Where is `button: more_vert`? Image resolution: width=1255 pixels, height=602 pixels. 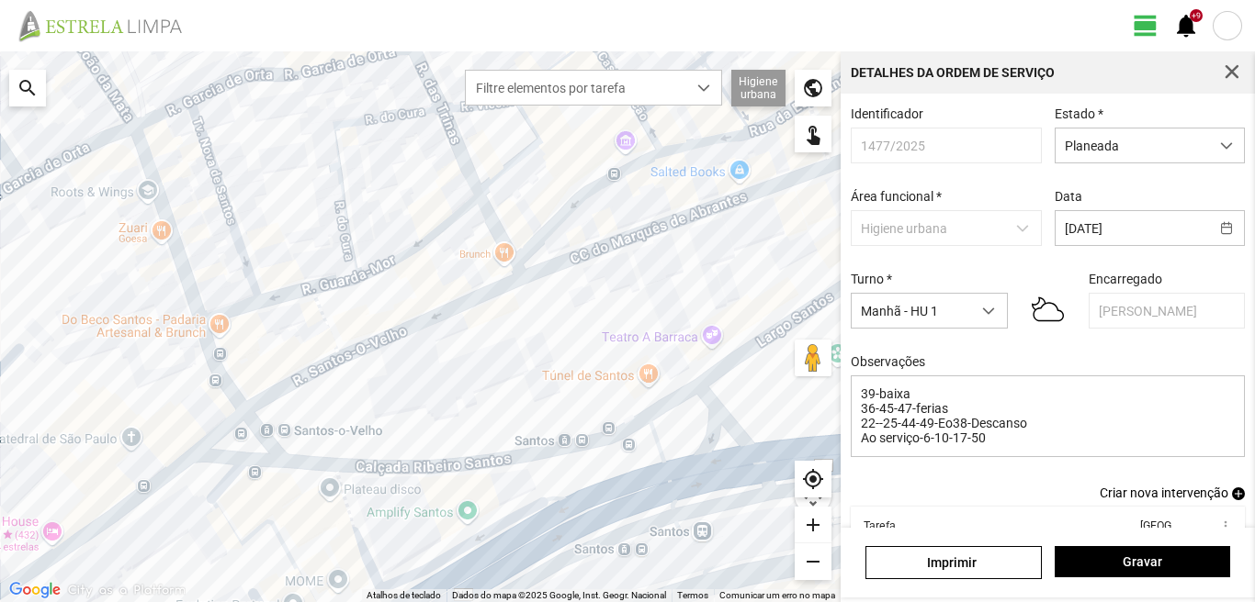 button: more_vert is located at coordinates (1224, 526).